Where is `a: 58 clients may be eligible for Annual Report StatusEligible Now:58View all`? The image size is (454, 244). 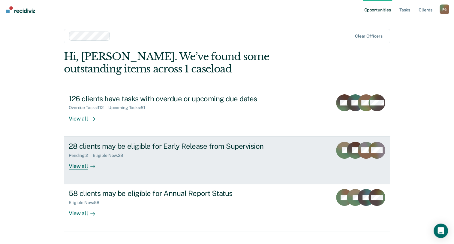 a: 58 clients may be eligible for Annual Report StatusEligible Now:58View all is located at coordinates (227, 207).